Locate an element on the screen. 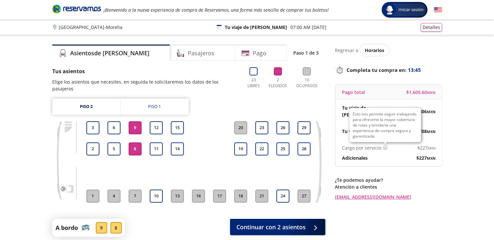  p: 2 Elegidos is located at coordinates (278, 83).